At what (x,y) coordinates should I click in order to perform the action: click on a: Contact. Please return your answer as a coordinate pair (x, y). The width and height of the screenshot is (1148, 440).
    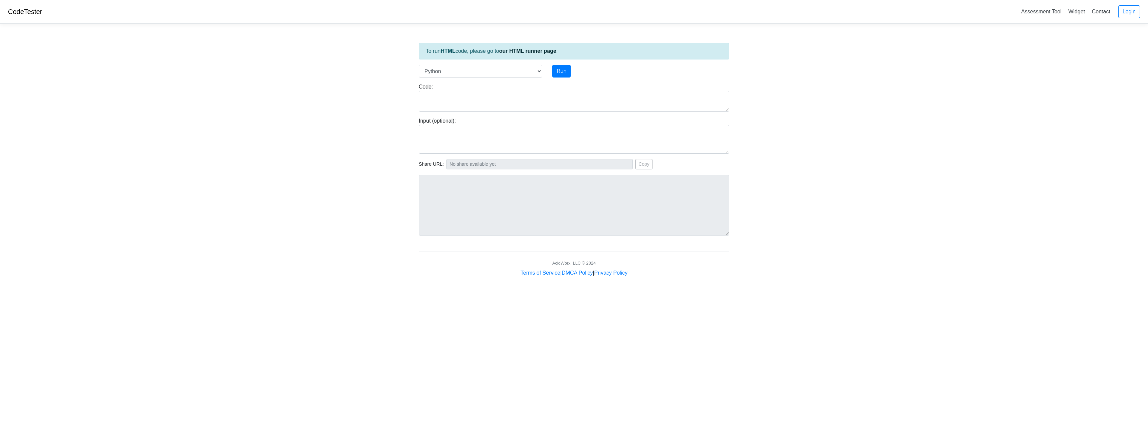
    Looking at the image, I should click on (1101, 11).